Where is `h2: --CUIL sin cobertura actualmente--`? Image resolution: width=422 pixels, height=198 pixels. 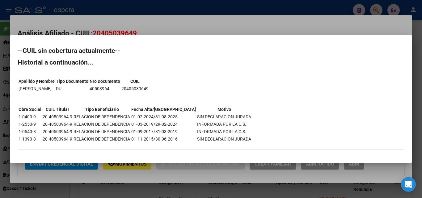 h2: --CUIL sin cobertura actualmente-- is located at coordinates (211, 51).